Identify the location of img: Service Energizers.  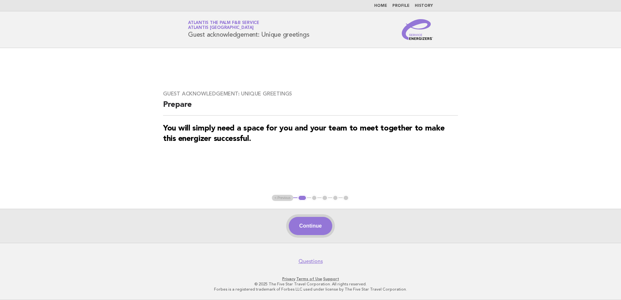
(417, 30).